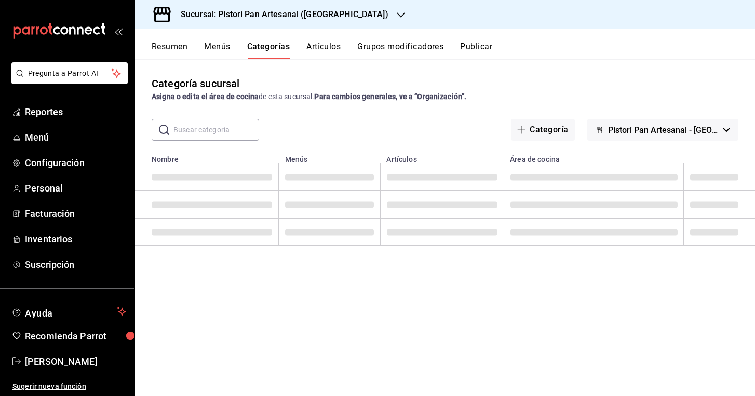 Image resolution: width=755 pixels, height=396 pixels. What do you see at coordinates (75, 137) in the screenshot?
I see `span: Menú` at bounding box center [75, 137].